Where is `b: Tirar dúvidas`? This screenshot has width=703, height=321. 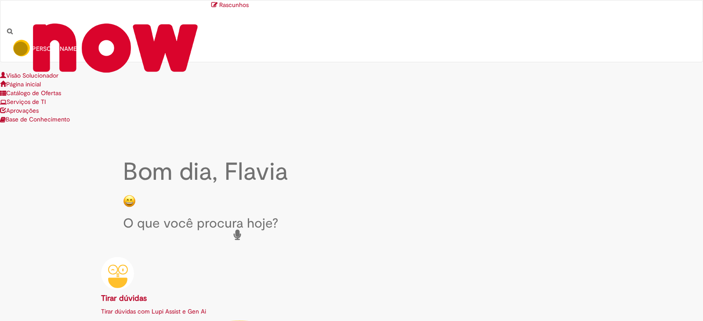 b: Tirar dúvidas is located at coordinates (124, 299).